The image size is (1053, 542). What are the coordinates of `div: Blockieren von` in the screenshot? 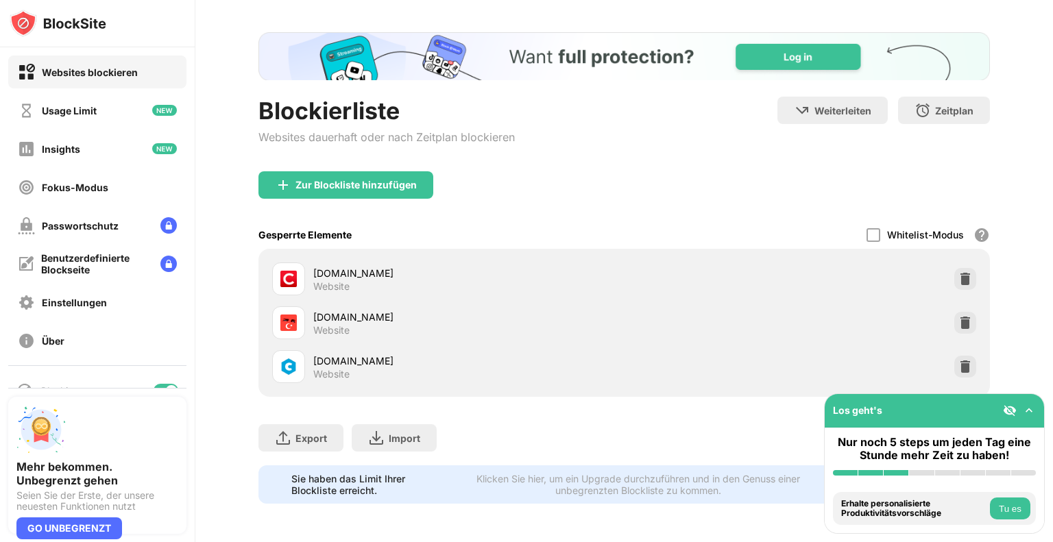 It's located at (74, 391).